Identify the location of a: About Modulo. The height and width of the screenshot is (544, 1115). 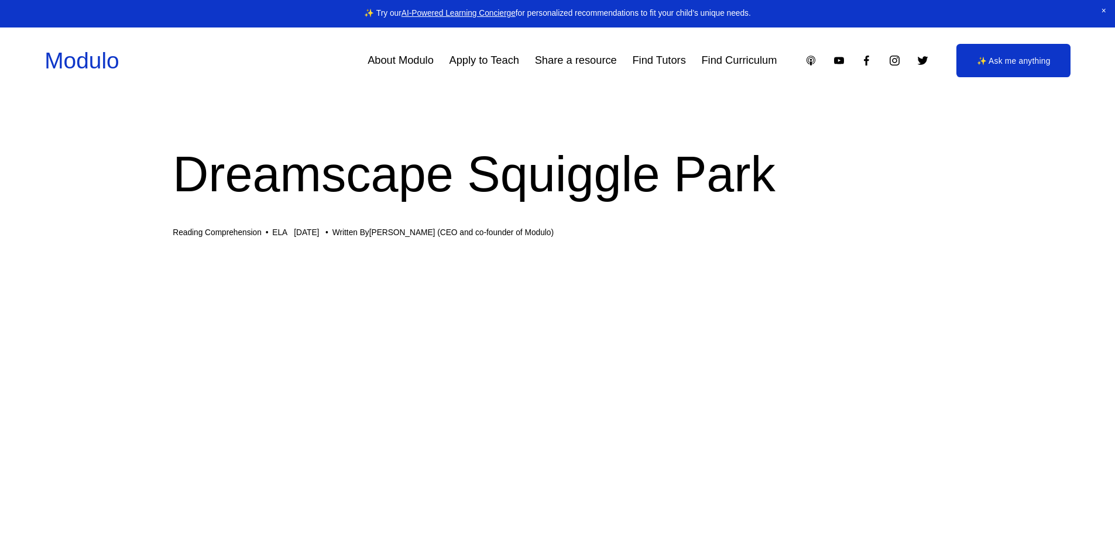
(400, 60).